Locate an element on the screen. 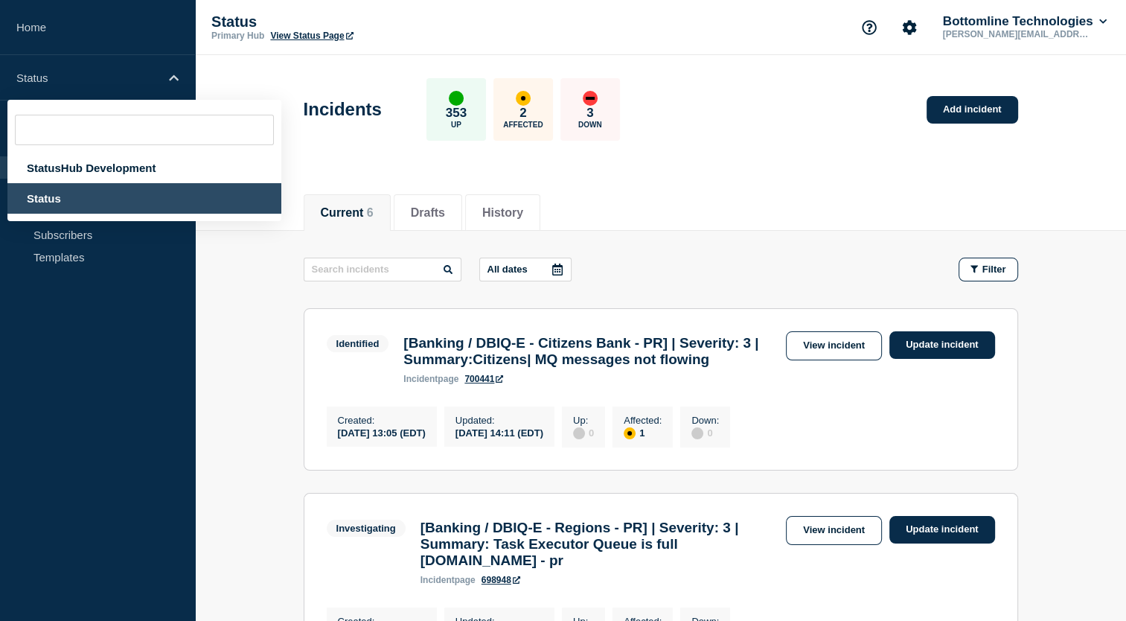  span: Identified is located at coordinates (358, 343).